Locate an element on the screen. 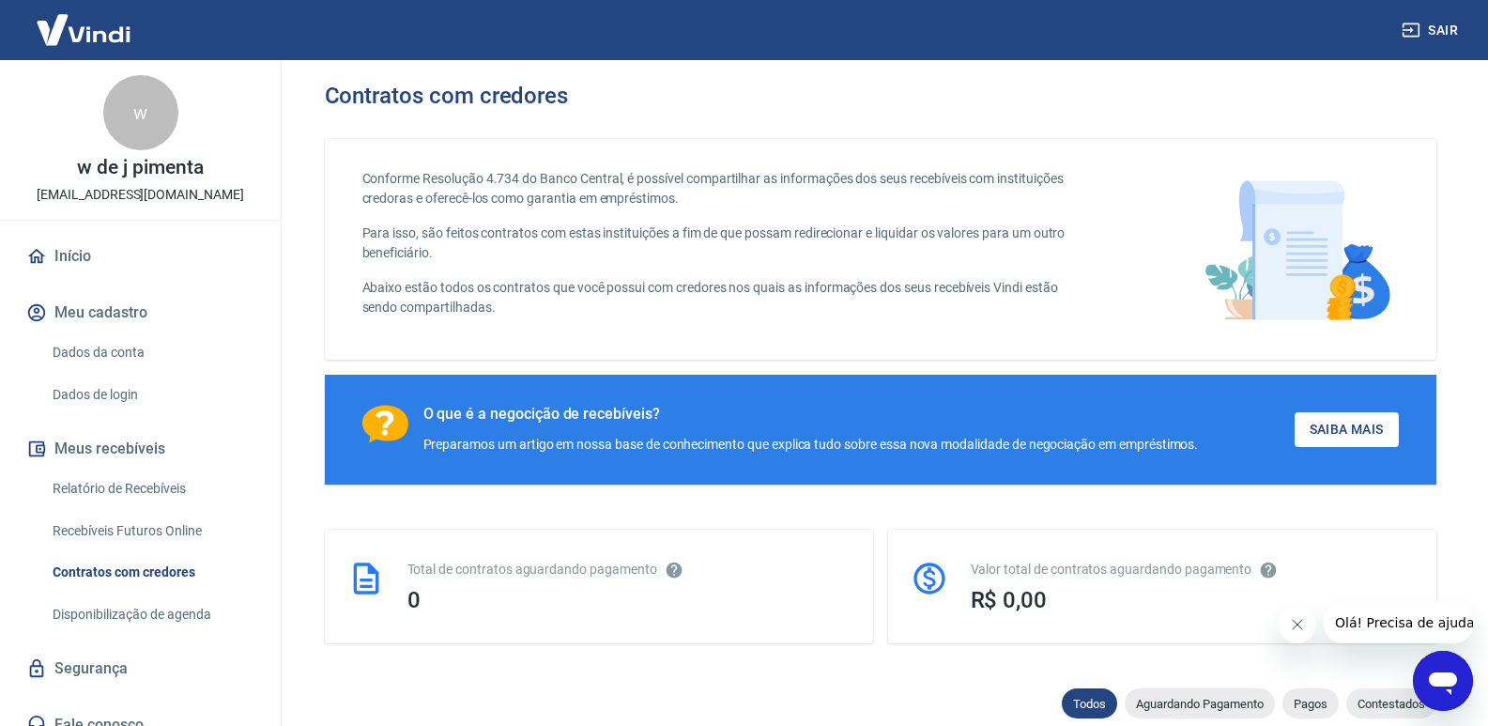  div: O que é a negocição de recebíveis? is located at coordinates (811, 414).